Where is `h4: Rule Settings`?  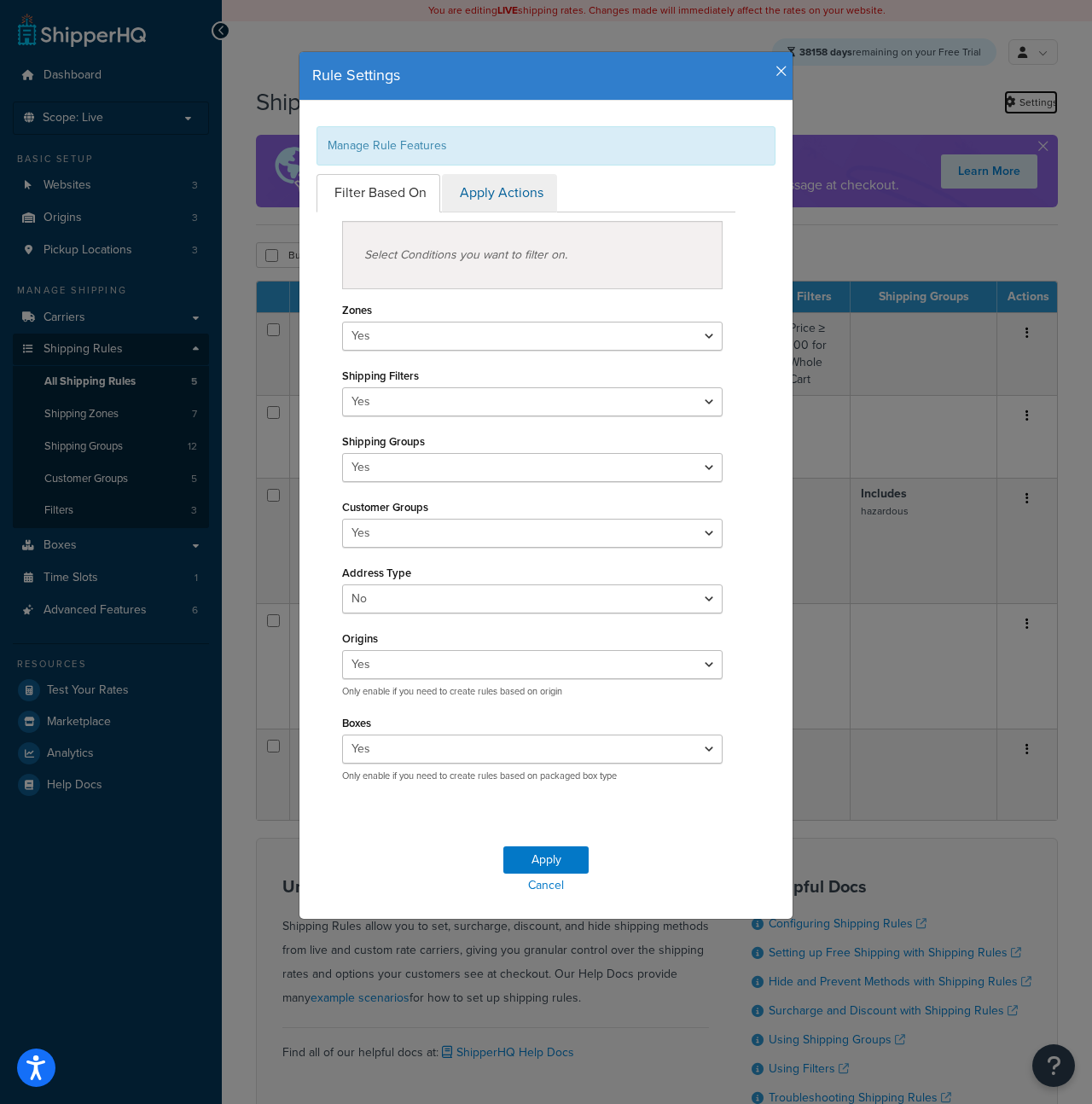
h4: Rule Settings is located at coordinates (546, 76).